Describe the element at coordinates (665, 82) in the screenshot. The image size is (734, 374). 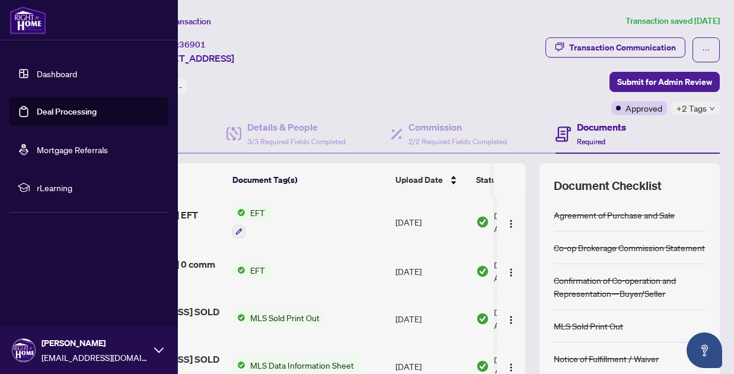
I see `button: Submit for Admin Review` at that location.